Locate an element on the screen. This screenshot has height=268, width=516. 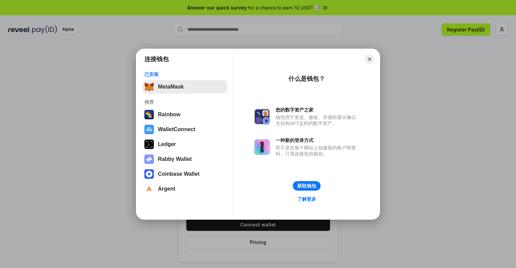
div: 您的数字资产之家 is located at coordinates (318, 110).